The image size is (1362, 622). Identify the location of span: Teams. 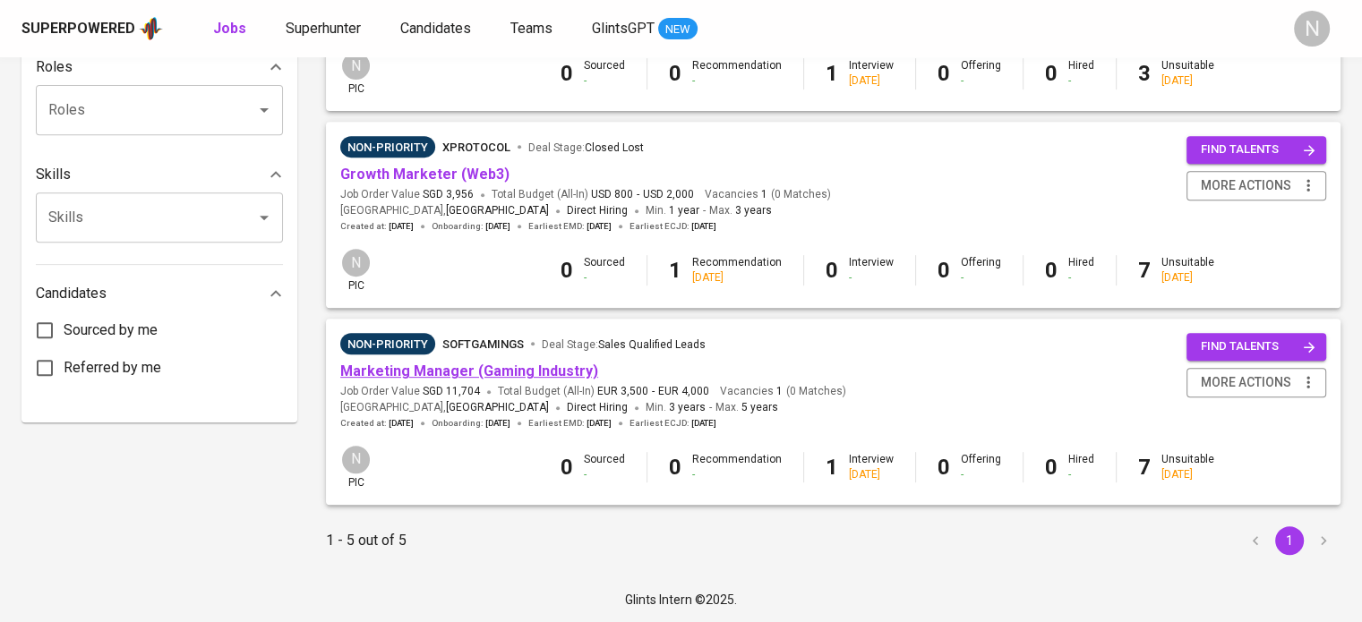
(531, 28).